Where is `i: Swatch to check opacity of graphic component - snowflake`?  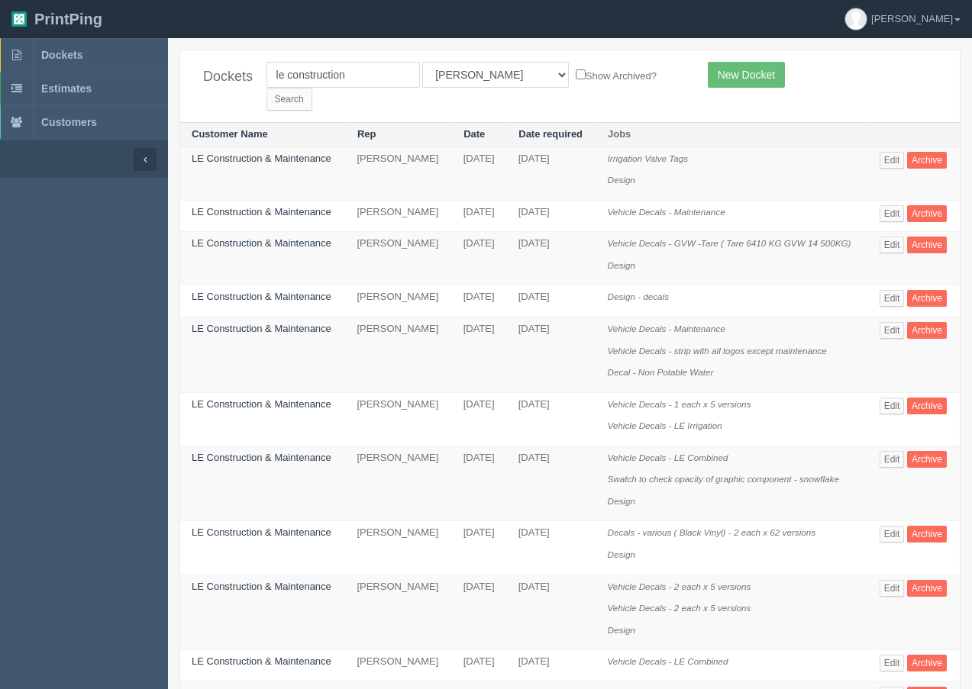 i: Swatch to check opacity of graphic component - snowflake is located at coordinates (723, 479).